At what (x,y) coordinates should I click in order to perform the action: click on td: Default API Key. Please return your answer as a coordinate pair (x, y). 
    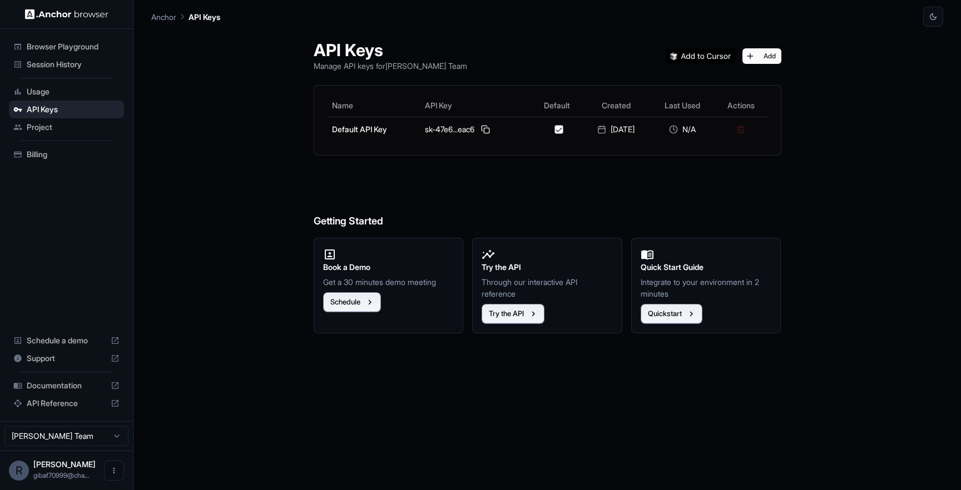
    Looking at the image, I should click on (374, 129).